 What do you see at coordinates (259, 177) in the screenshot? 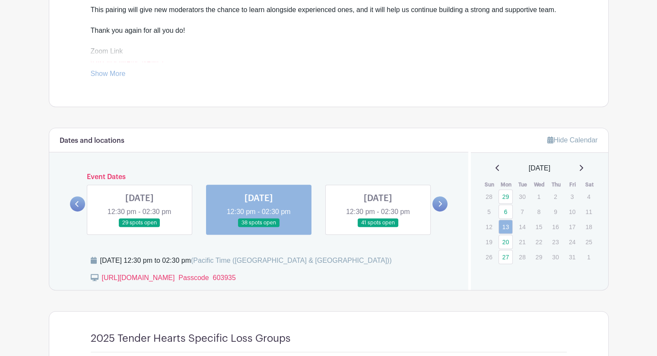
I see `h6: Event Dates` at bounding box center [259, 177].